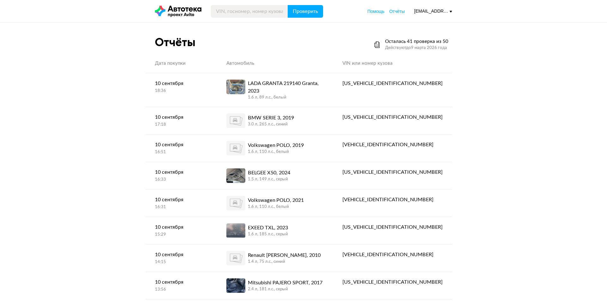 This screenshot has width=607, height=302. What do you see at coordinates (285, 283) in the screenshot?
I see `div: Mitsubishi PAJERO SPORT, 2017` at bounding box center [285, 283].